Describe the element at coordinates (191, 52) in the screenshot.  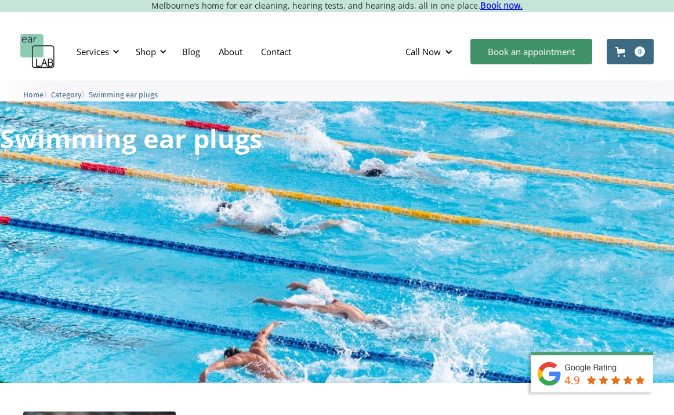
I see `a: Blog` at that location.